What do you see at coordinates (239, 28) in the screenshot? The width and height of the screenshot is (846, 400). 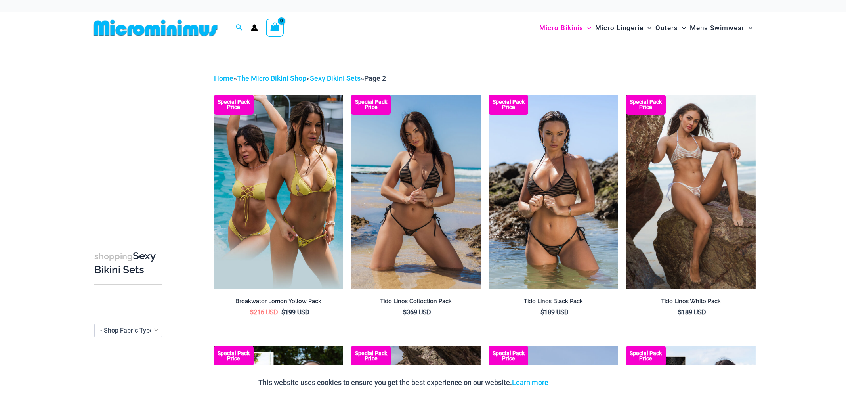 I see `a: Search icon link` at bounding box center [239, 28].